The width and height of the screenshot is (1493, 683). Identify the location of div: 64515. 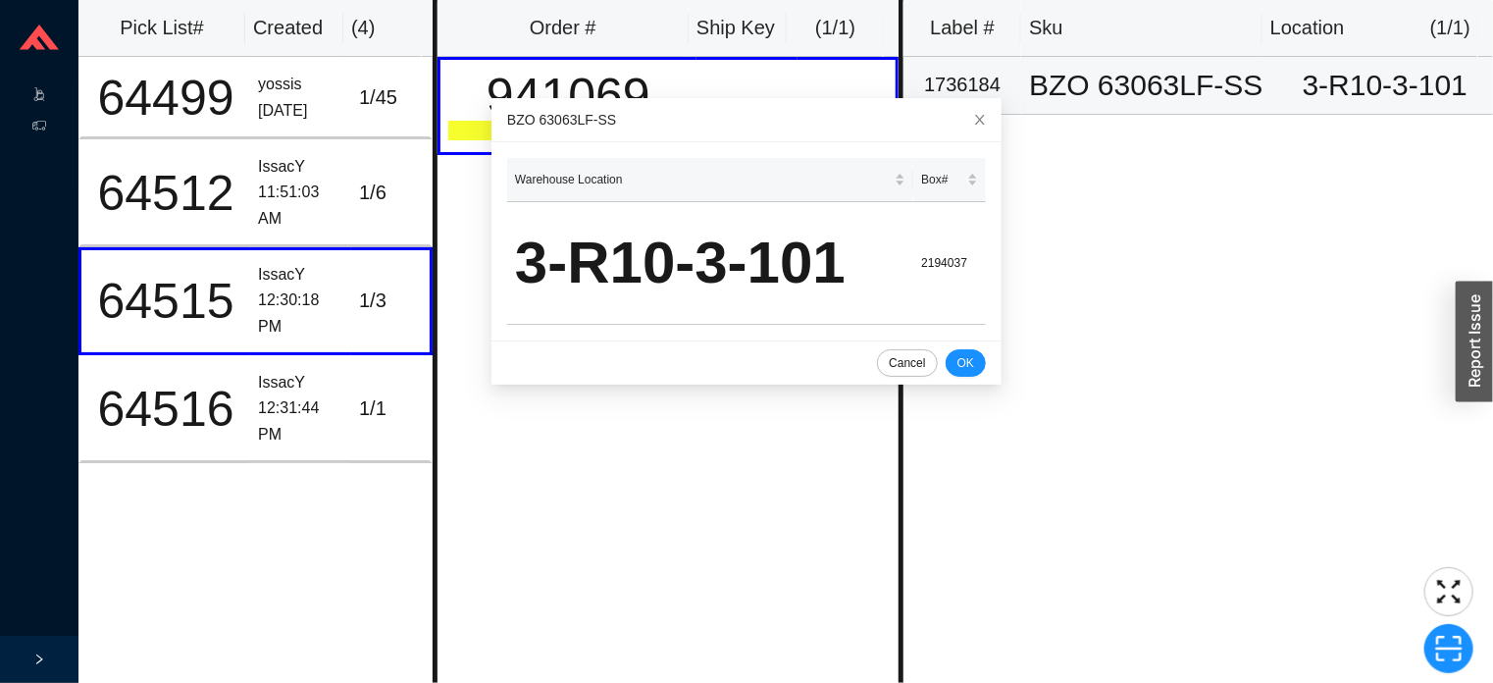
(166, 301).